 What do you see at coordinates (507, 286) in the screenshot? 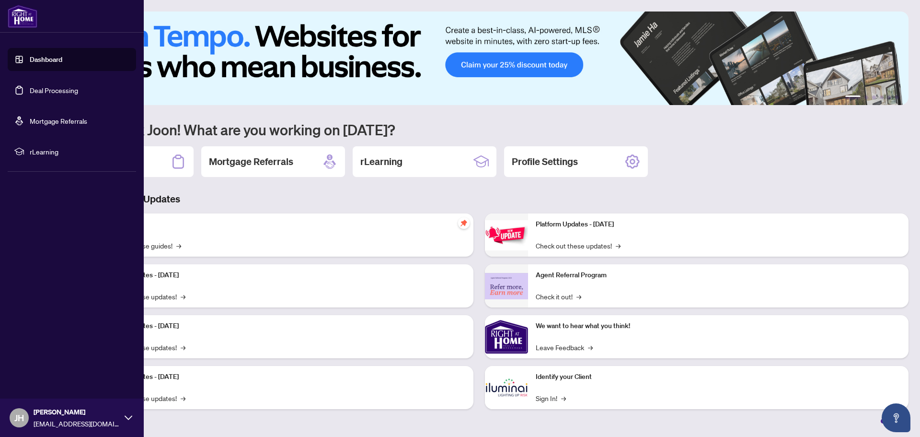
I see `img: Agent Referral Program` at bounding box center [507, 286].